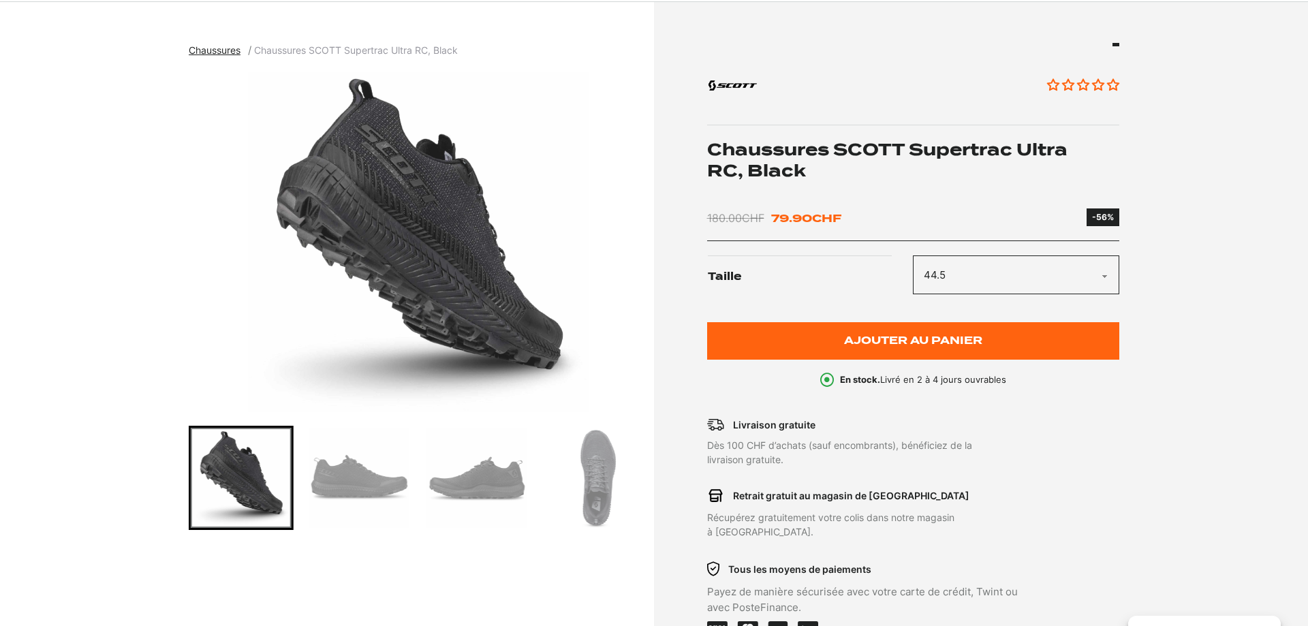  Describe the element at coordinates (810, 277) in the screenshot. I see `label: Taille` at that location.